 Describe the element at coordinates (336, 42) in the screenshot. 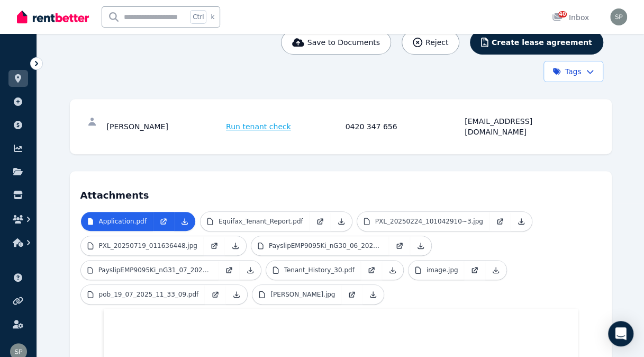

I see `button: Save to Documents` at that location.